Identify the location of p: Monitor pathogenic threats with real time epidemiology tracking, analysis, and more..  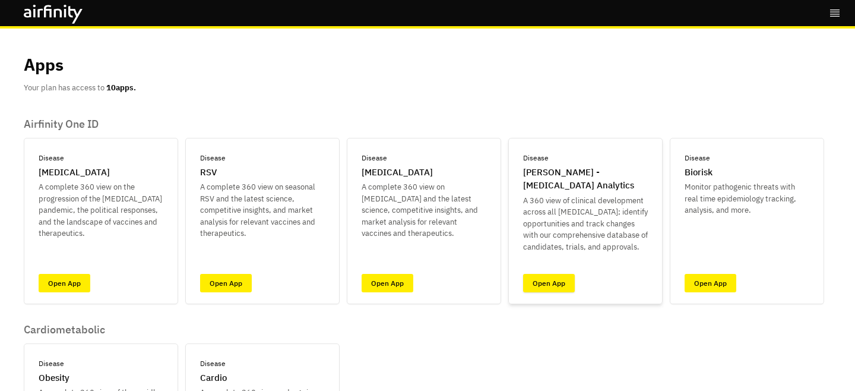
(747, 198).